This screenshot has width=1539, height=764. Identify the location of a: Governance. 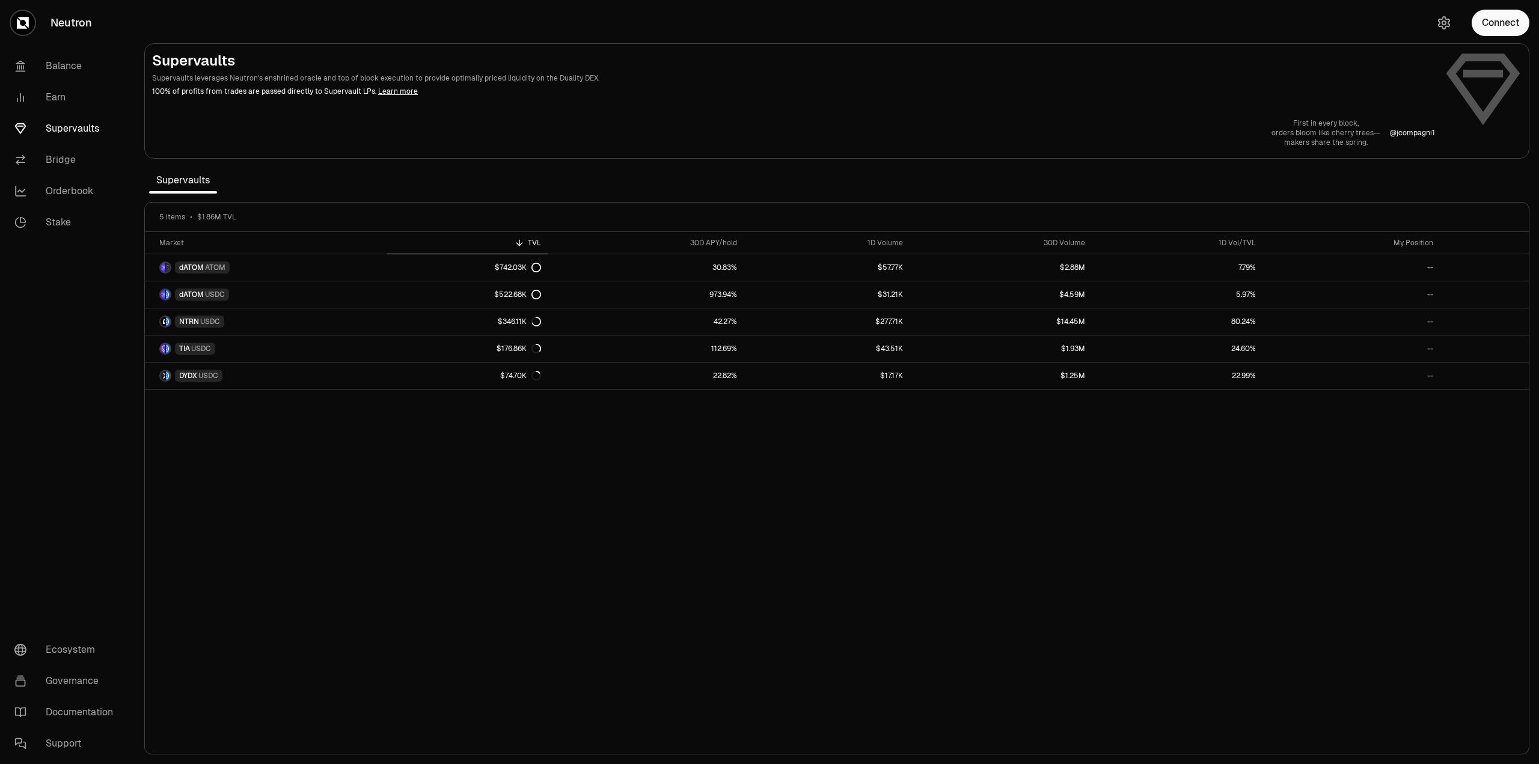
(67, 681).